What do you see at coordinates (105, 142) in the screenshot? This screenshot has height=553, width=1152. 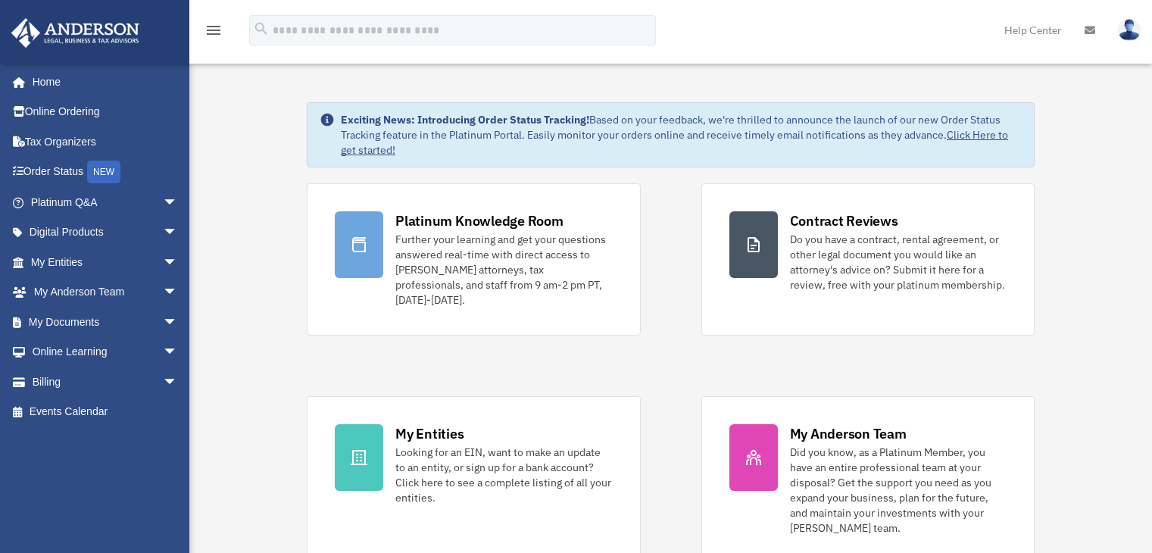 I see `a: Tax Organizers` at bounding box center [105, 142].